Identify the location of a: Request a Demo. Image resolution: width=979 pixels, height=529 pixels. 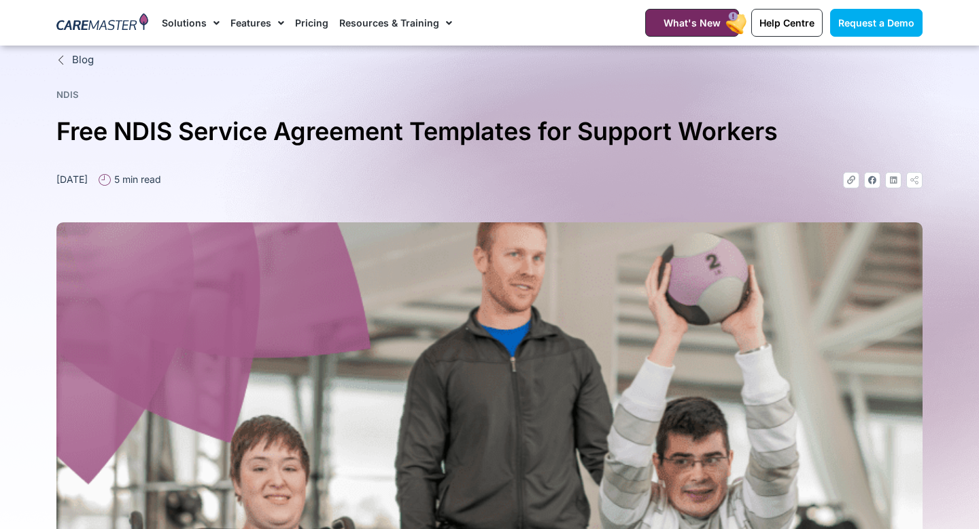
(876, 22).